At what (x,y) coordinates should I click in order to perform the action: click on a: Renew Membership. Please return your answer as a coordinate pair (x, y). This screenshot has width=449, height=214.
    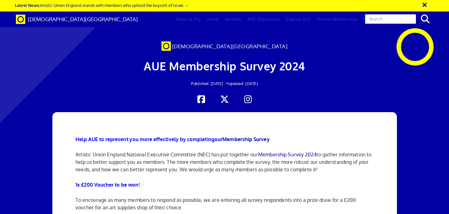
    Looking at the image, I should click on (337, 19).